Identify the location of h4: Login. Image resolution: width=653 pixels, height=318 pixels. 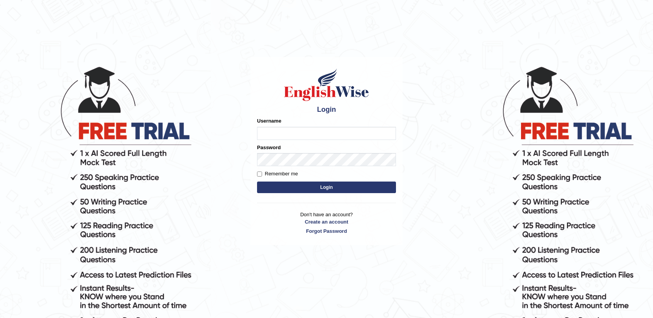
(327, 110).